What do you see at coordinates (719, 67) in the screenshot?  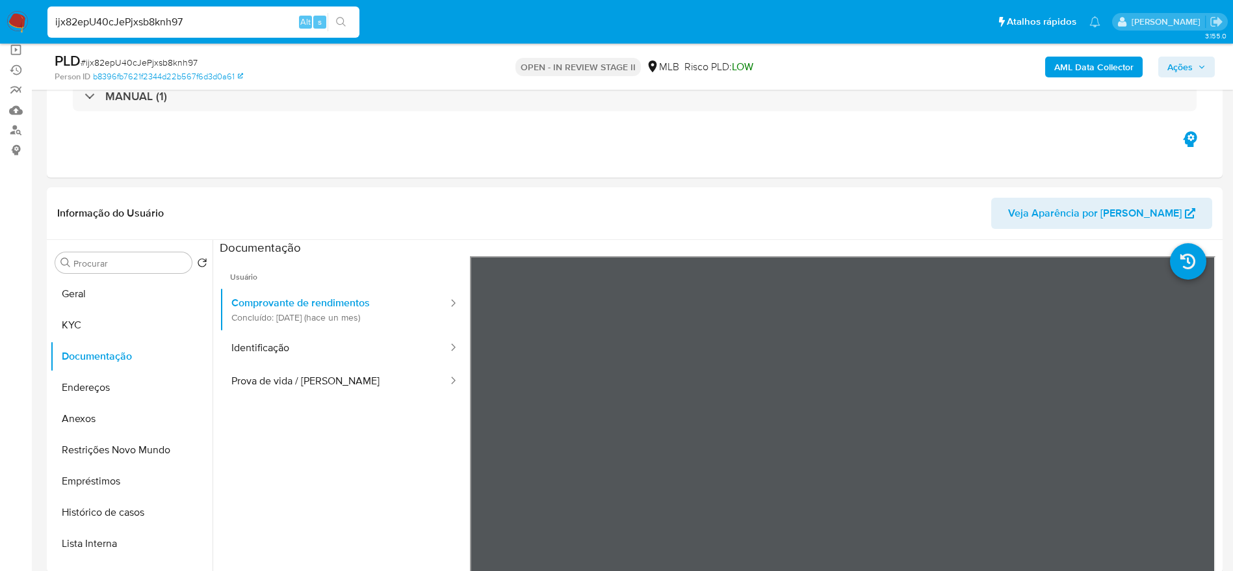 I see `span: Risco PLD:` at bounding box center [719, 67].